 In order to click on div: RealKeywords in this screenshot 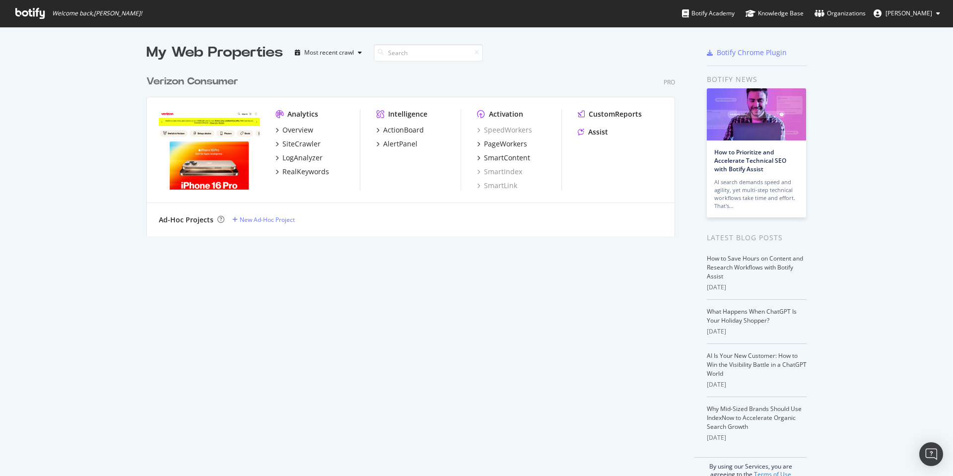, I will do `click(306, 172)`.